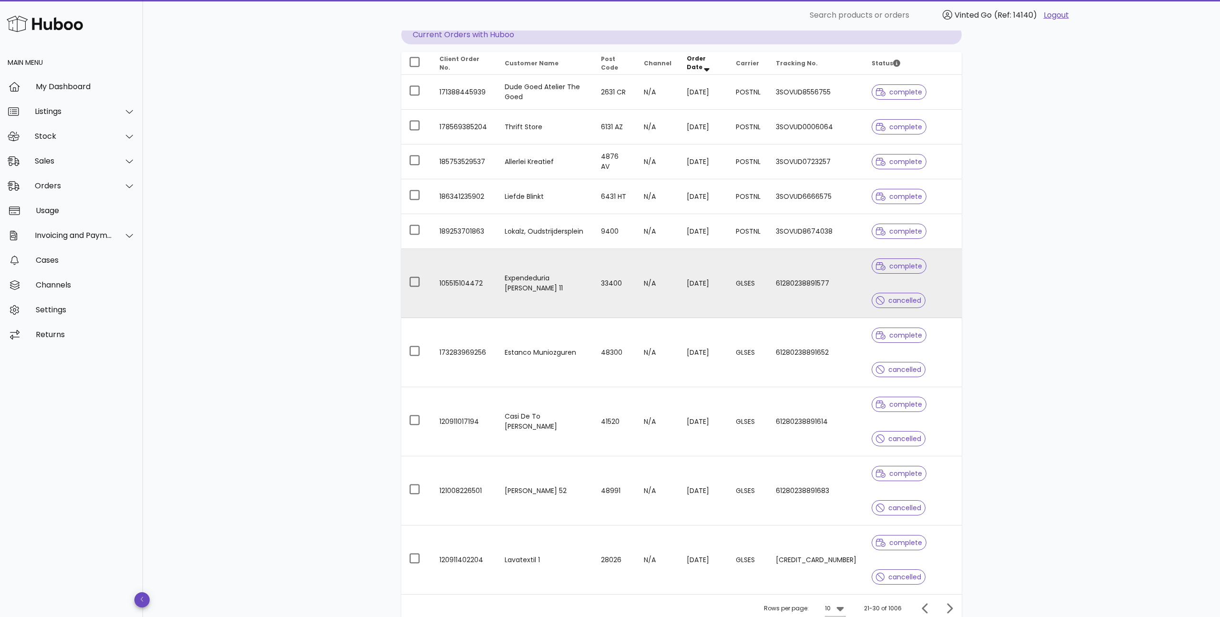  I want to click on span: Carrier, so click(747, 63).